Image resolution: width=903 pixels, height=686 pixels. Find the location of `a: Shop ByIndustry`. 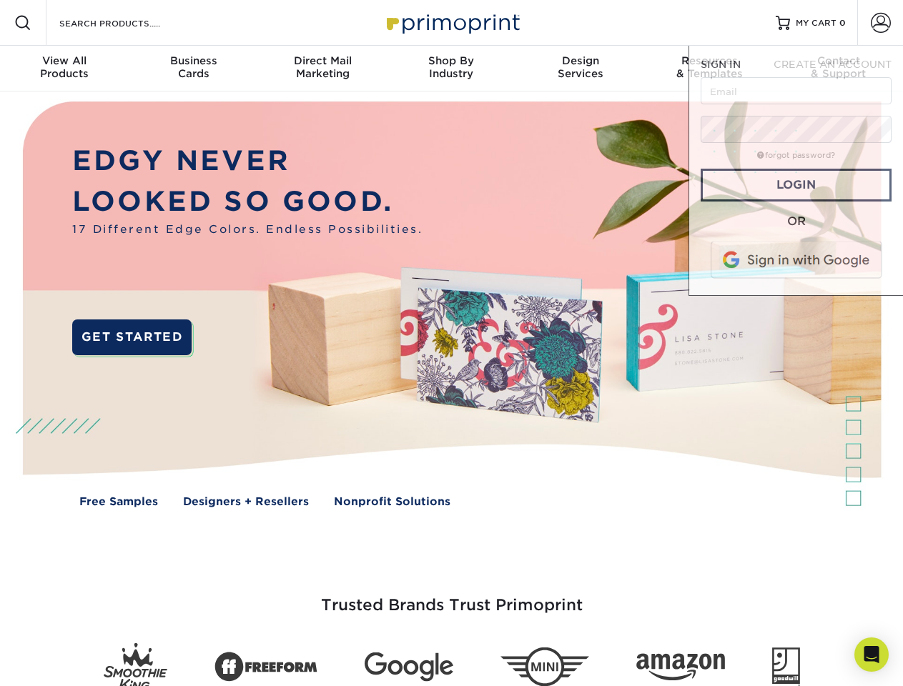

a: Shop ByIndustry is located at coordinates (451, 69).